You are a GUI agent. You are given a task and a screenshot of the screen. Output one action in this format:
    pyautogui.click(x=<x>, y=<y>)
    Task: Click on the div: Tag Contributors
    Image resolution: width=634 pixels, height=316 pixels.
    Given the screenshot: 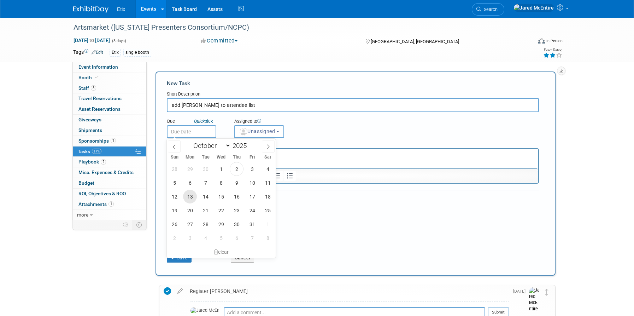 What is the action you would take?
    pyautogui.click(x=353, y=225)
    